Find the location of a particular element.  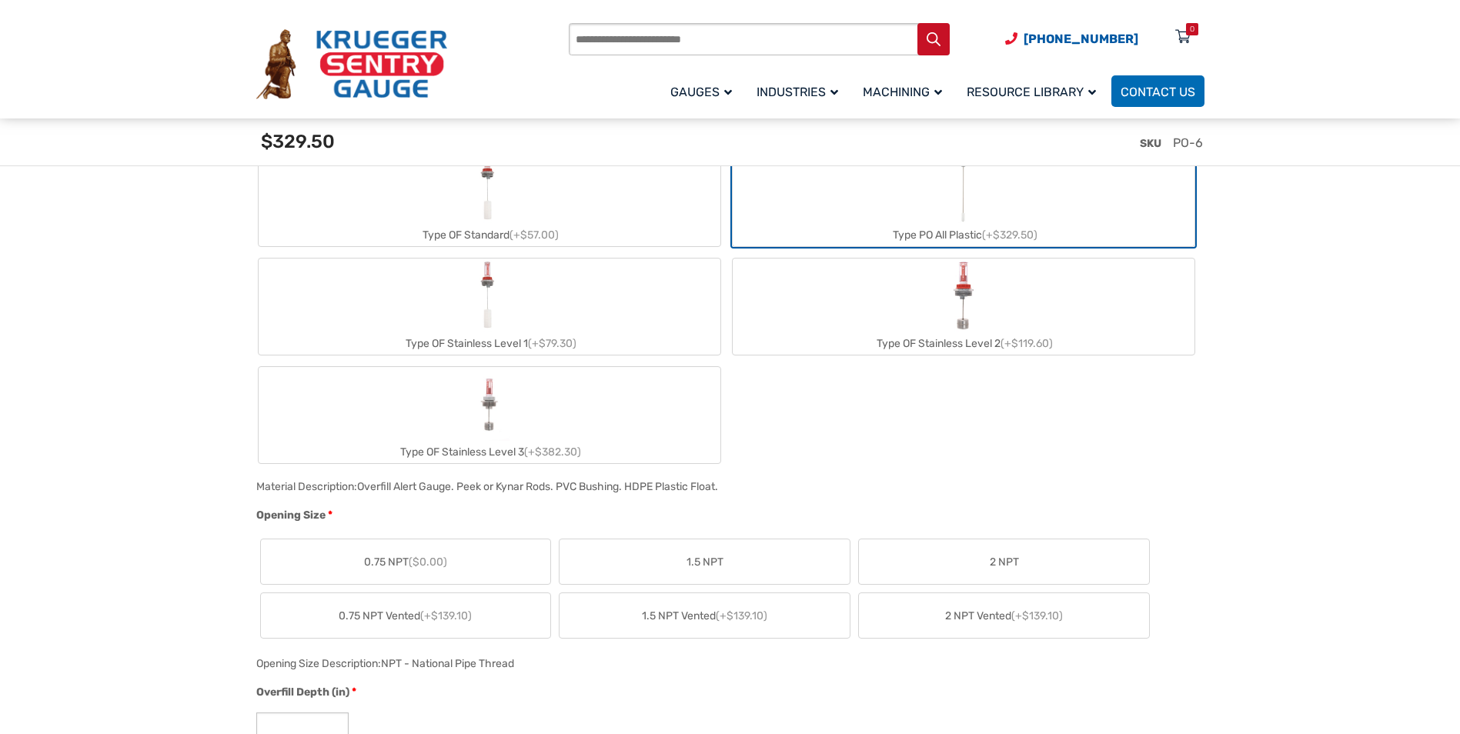

span: 2 NPT Vented is located at coordinates (1003, 616).